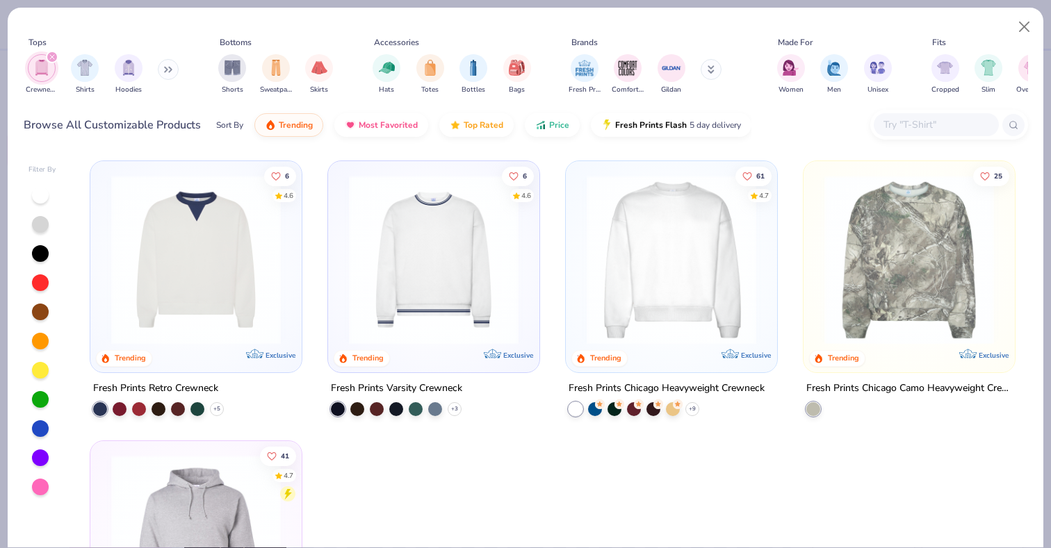 This screenshot has width=1051, height=548. I want to click on img: Comfort Colors Image, so click(628, 68).